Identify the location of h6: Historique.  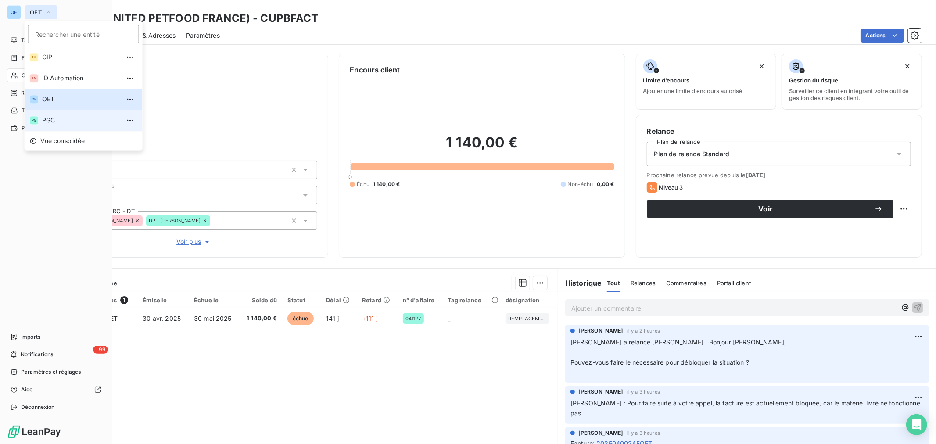
(580, 283).